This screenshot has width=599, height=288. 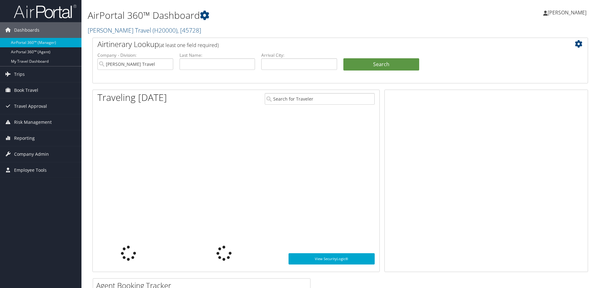 I want to click on span: (at least one field required), so click(x=189, y=45).